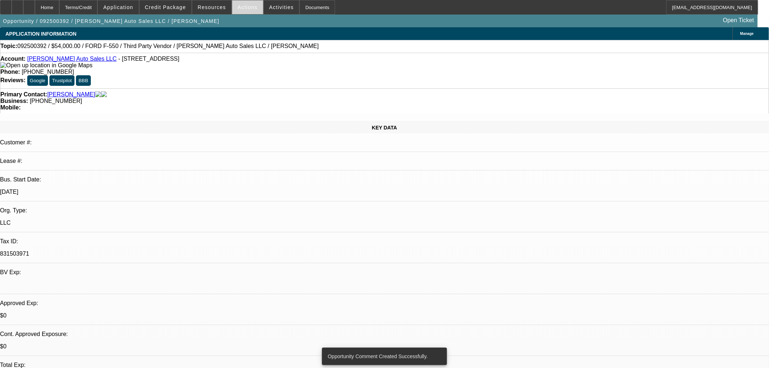 Image resolution: width=769 pixels, height=368 pixels. Describe the element at coordinates (118, 7) in the screenshot. I see `button: Application` at that location.